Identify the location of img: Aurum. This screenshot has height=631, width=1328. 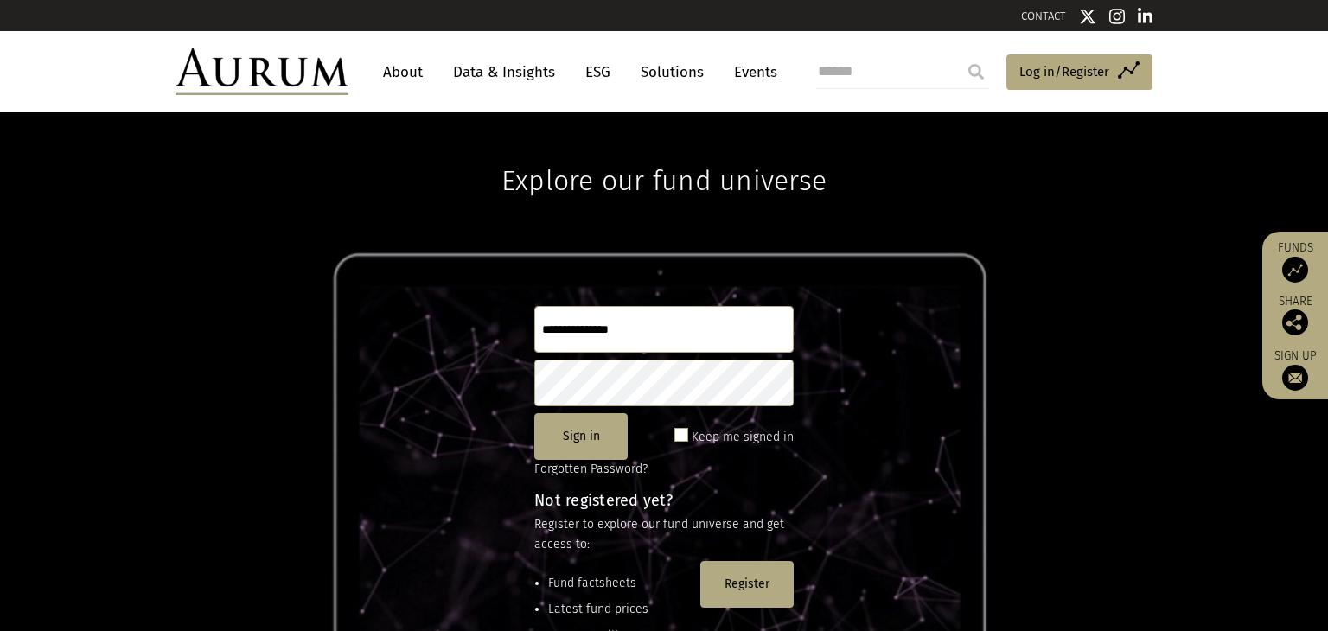
(262, 72).